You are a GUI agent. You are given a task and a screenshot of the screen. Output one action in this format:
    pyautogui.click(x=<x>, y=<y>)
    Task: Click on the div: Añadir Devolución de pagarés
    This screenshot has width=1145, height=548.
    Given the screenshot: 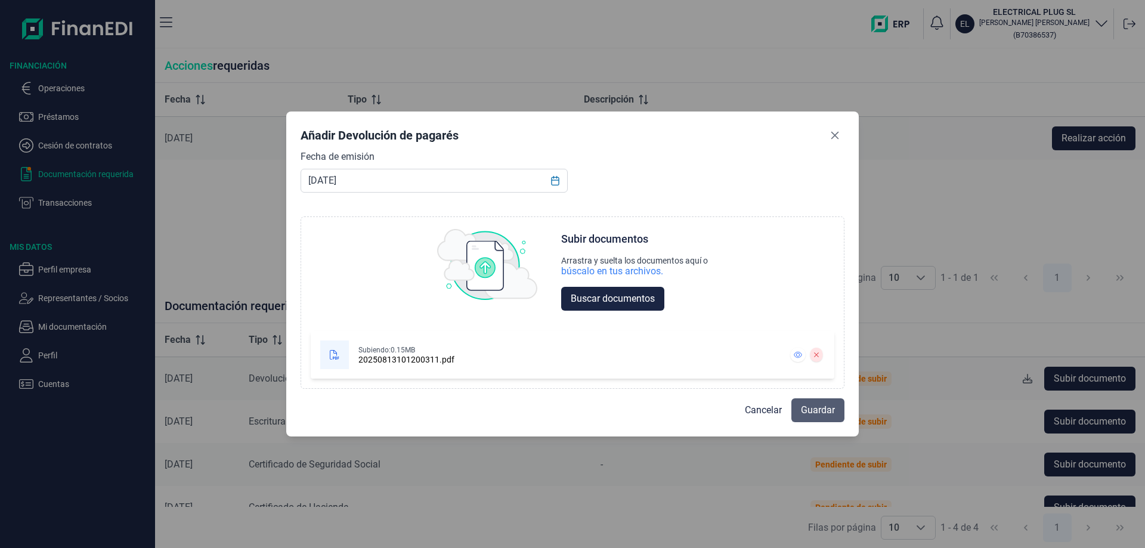 What is the action you would take?
    pyautogui.click(x=379, y=135)
    